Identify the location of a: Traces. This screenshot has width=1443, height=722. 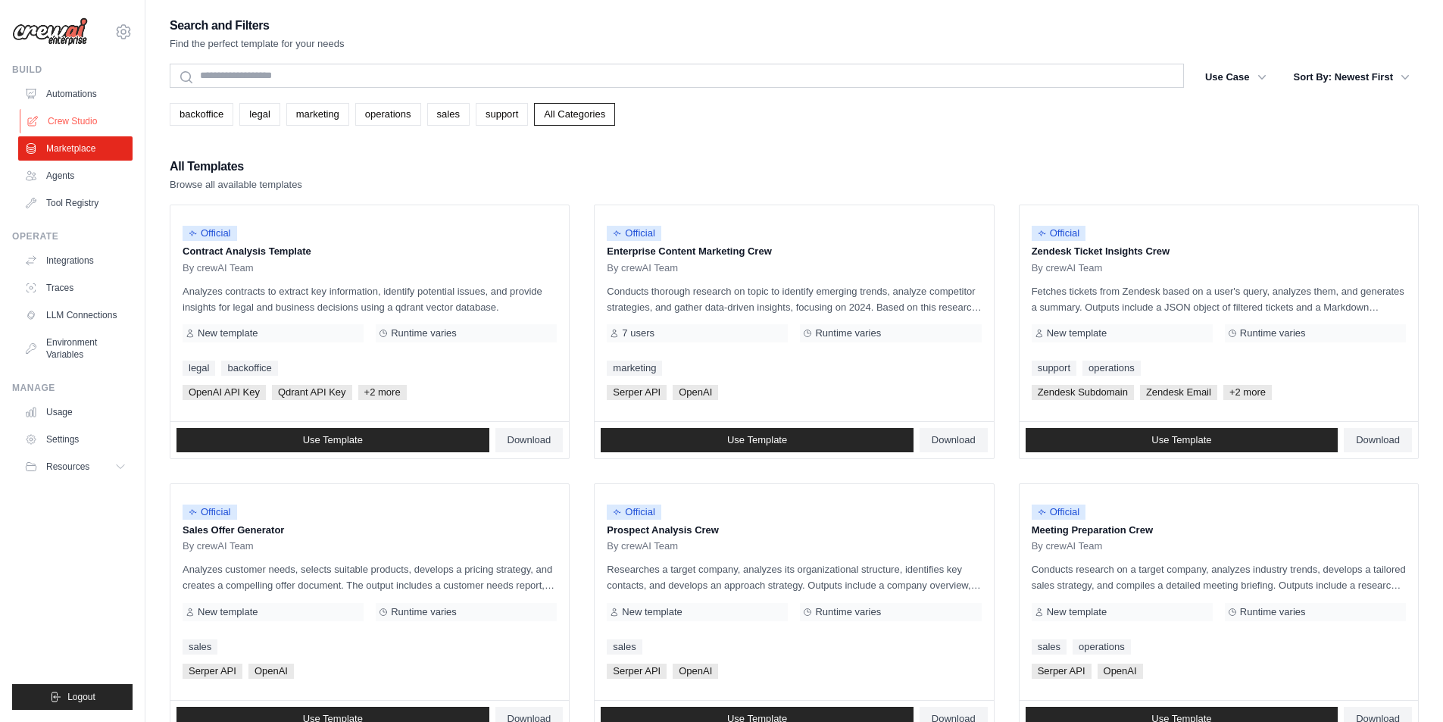
(75, 288).